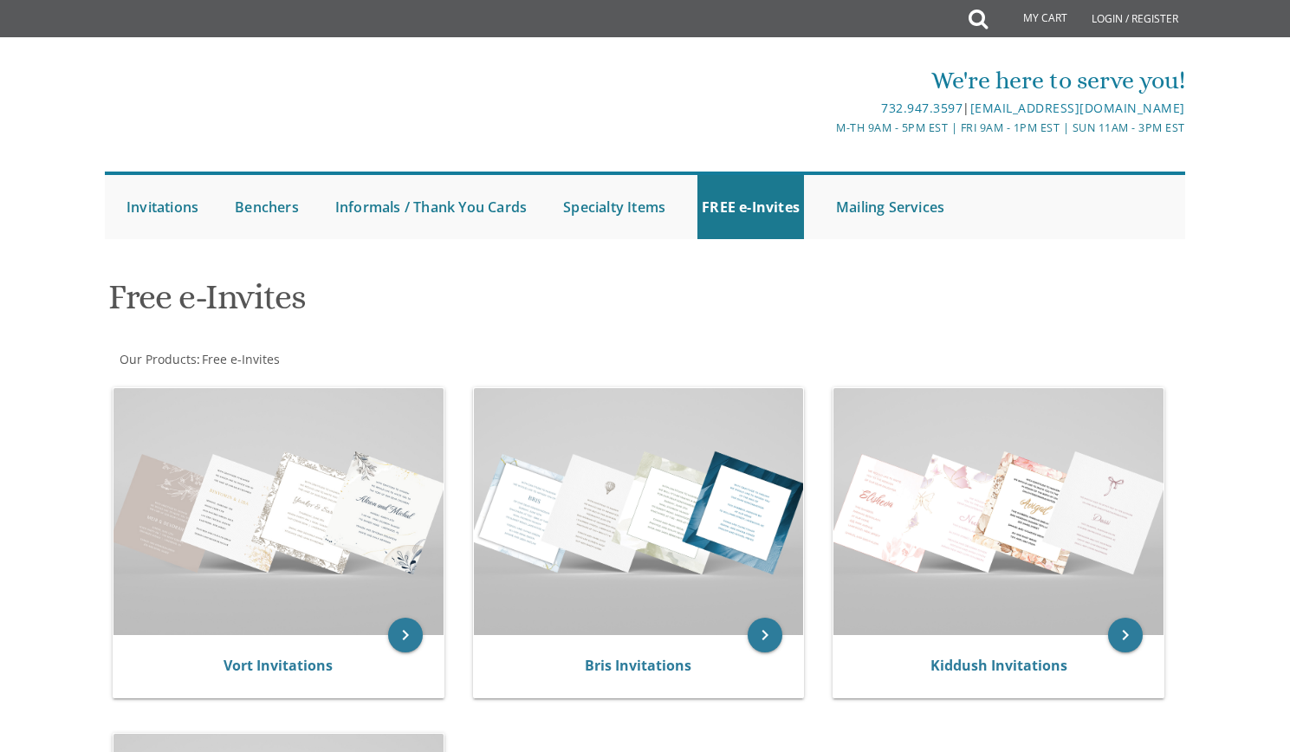 The image size is (1290, 752). I want to click on a: Free e-Invites, so click(240, 359).